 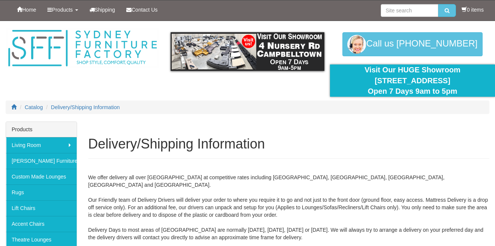 What do you see at coordinates (105, 10) in the screenshot?
I see `span: Shipping` at bounding box center [105, 10].